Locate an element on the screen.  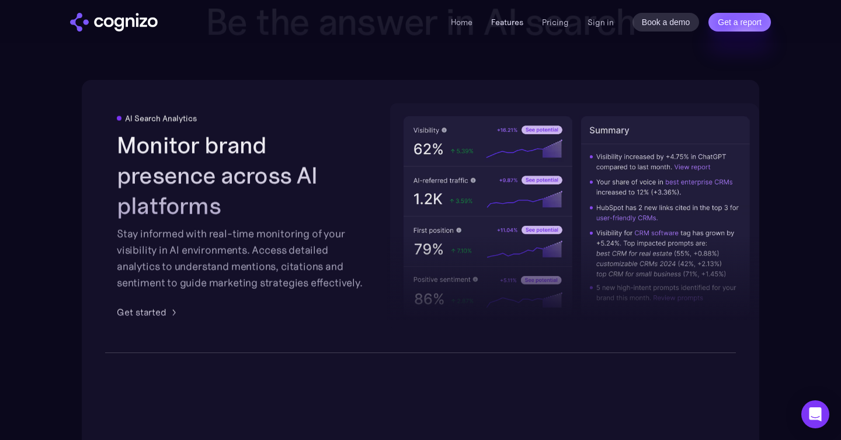
a: Features is located at coordinates (507, 22).